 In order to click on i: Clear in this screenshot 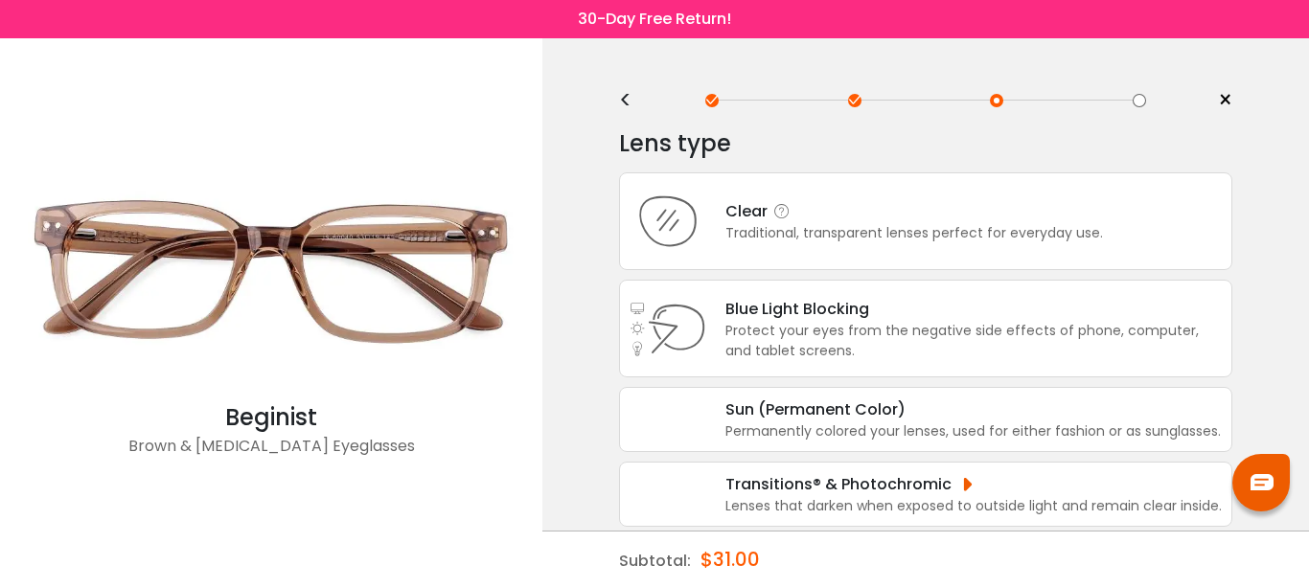, I will do `click(782, 212)`.